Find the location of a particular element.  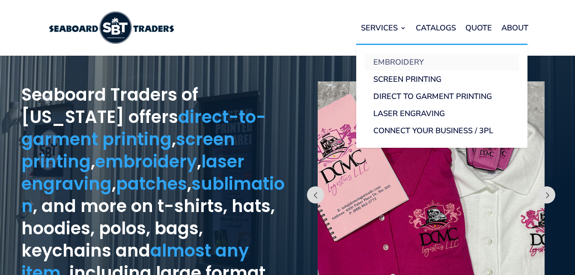

a: Catalogs is located at coordinates (436, 28).